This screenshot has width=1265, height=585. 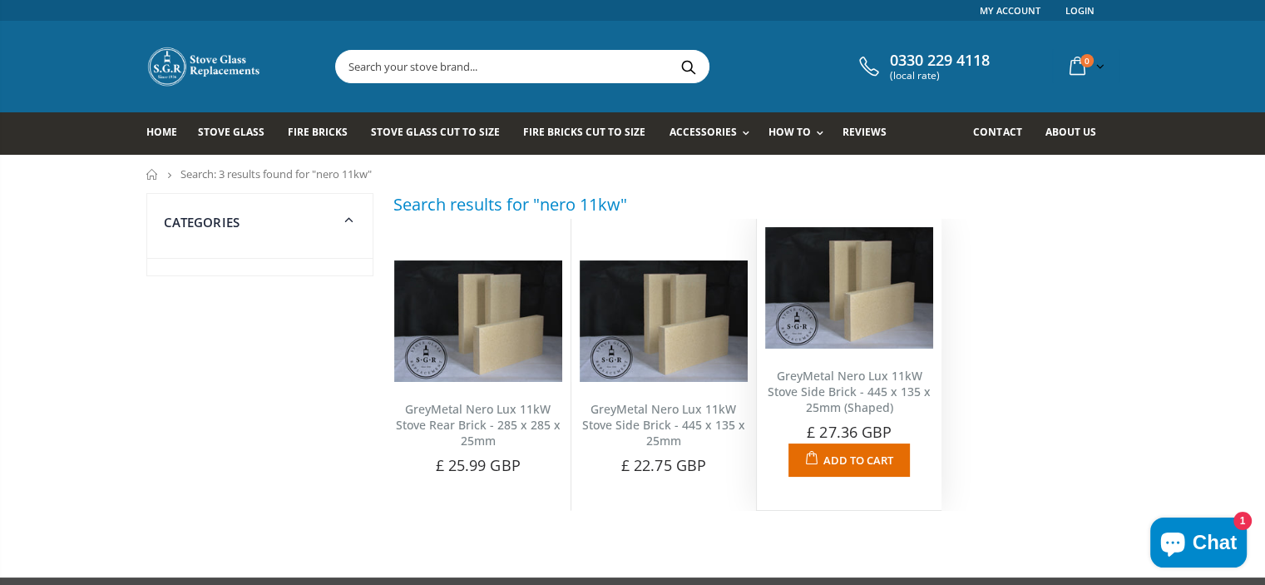 What do you see at coordinates (276, 174) in the screenshot?
I see `span: Search: 3 results found for "nero 11kw"` at bounding box center [276, 174].